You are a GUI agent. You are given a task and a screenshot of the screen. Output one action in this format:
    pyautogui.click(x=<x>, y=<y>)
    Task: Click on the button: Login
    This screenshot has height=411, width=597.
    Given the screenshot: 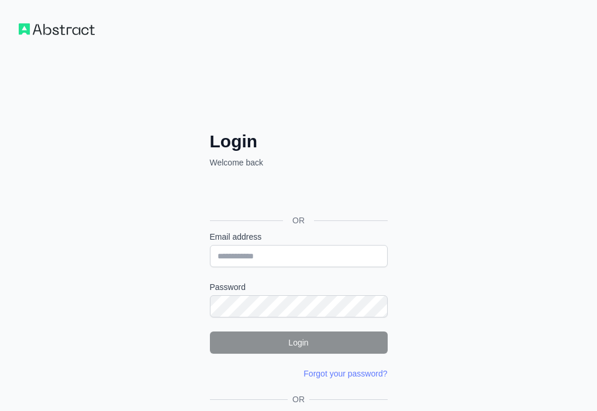 What is the action you would take?
    pyautogui.click(x=299, y=342)
    